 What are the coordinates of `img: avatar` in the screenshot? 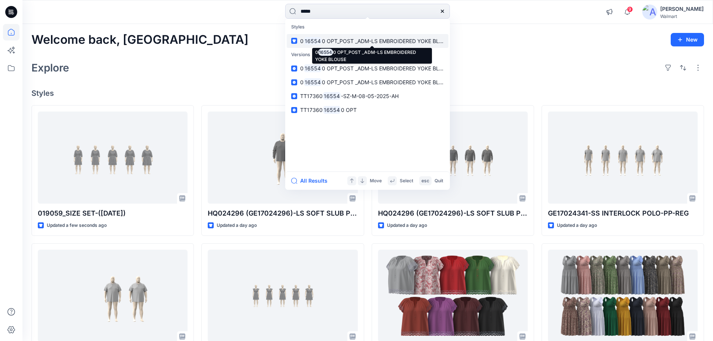 It's located at (649, 12).